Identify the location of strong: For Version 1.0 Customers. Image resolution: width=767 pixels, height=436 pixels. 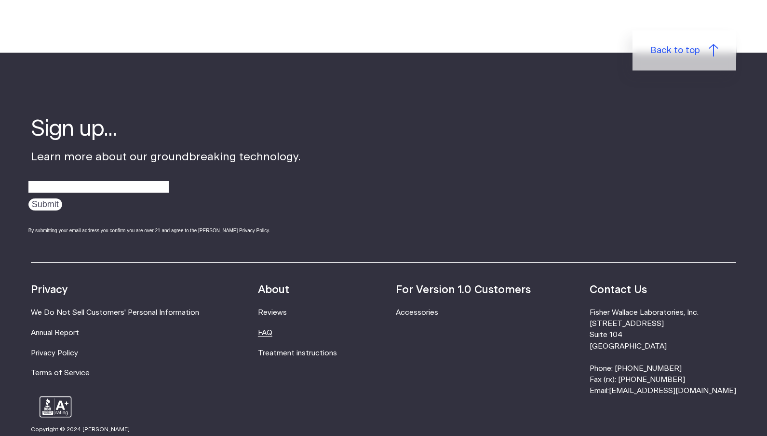
(464, 289).